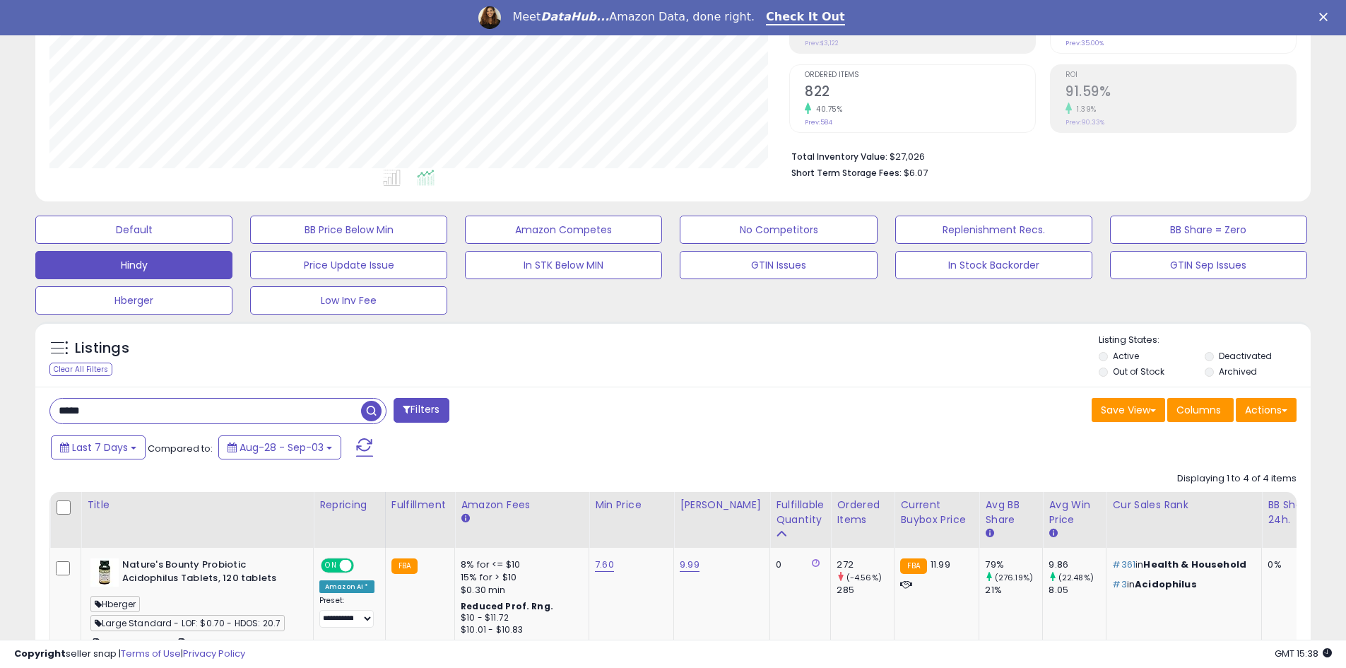  What do you see at coordinates (227, 643) in the screenshot?
I see `span: | SKU: NB-02610|EA|1|1|SLC` at bounding box center [227, 643].